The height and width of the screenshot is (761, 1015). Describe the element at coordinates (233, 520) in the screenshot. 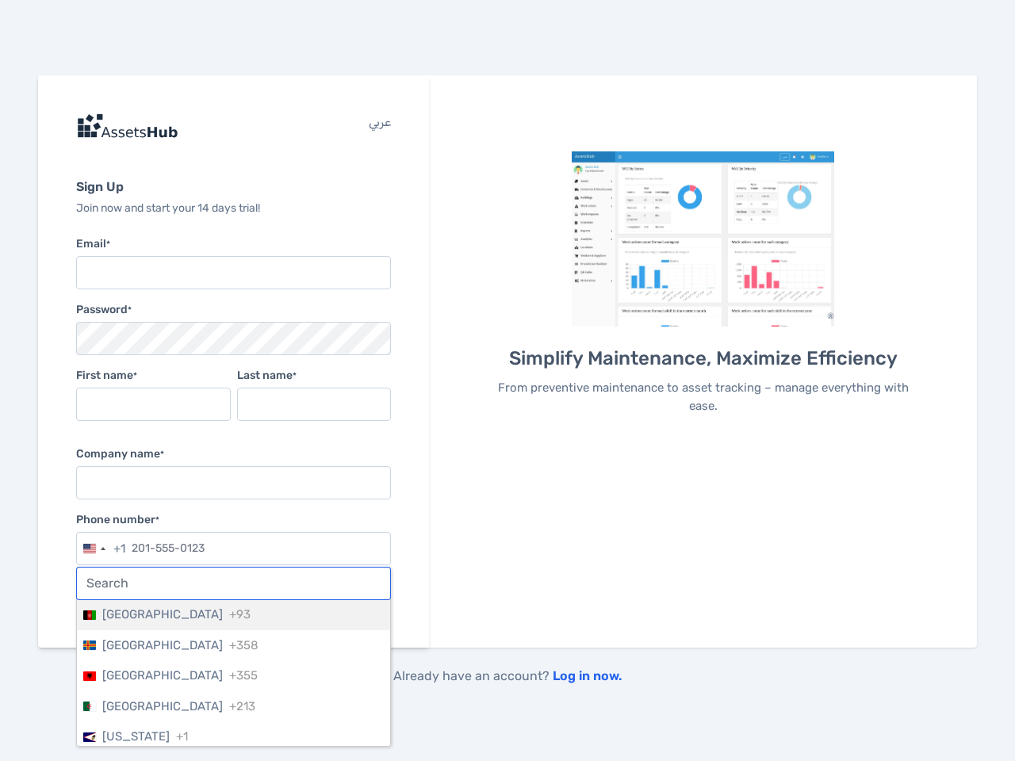

I see `label: Phone number` at that location.